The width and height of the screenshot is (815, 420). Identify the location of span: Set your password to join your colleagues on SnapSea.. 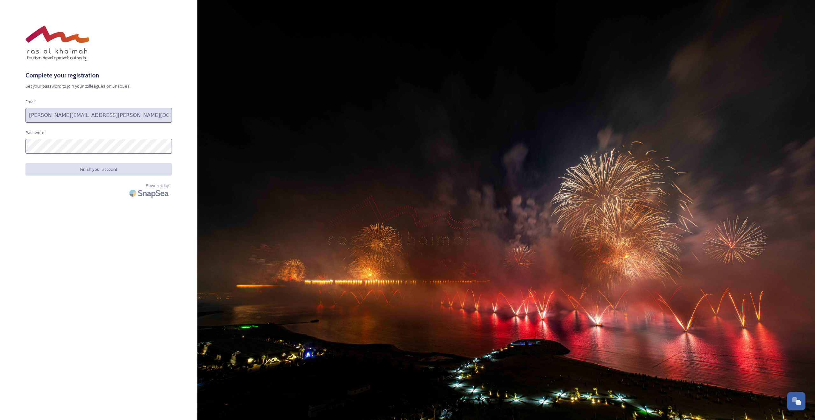
(99, 86).